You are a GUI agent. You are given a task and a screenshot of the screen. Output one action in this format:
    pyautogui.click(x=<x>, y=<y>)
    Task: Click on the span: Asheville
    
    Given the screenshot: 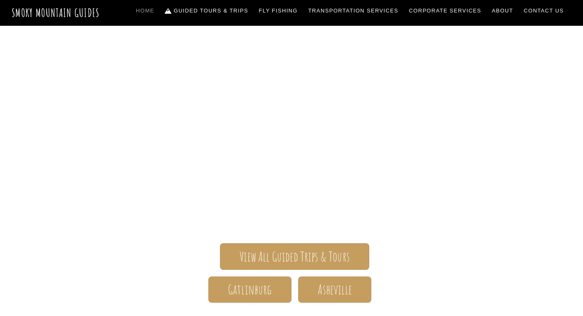 What is the action you would take?
    pyautogui.click(x=335, y=290)
    